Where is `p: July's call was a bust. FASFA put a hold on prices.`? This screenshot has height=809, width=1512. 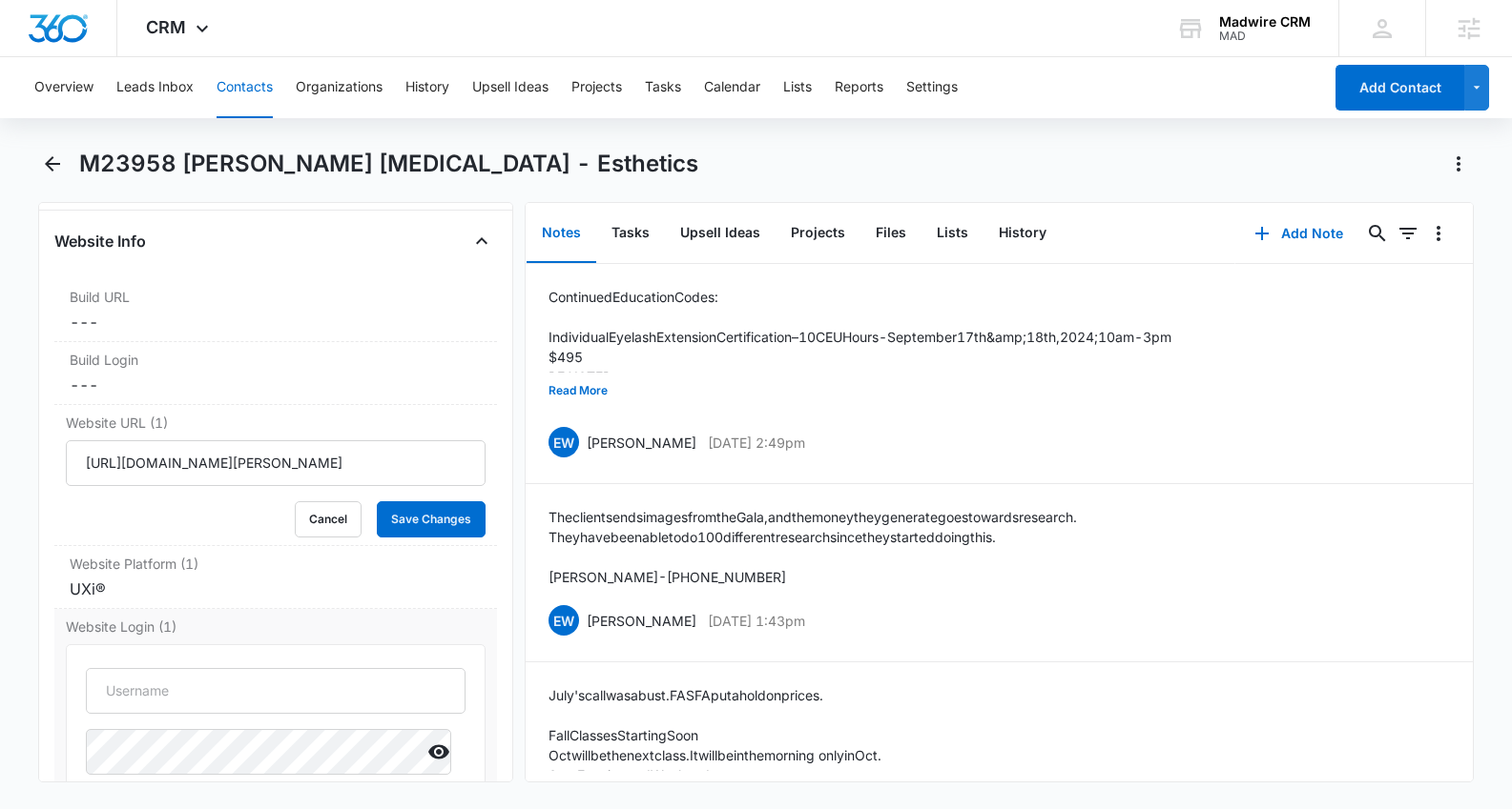 p: July's call was a bust. FASFA put a hold on prices. is located at coordinates (884, 695).